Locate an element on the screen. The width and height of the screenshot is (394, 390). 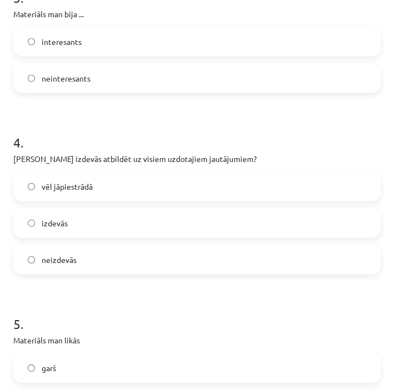
input: garš is located at coordinates (31, 367).